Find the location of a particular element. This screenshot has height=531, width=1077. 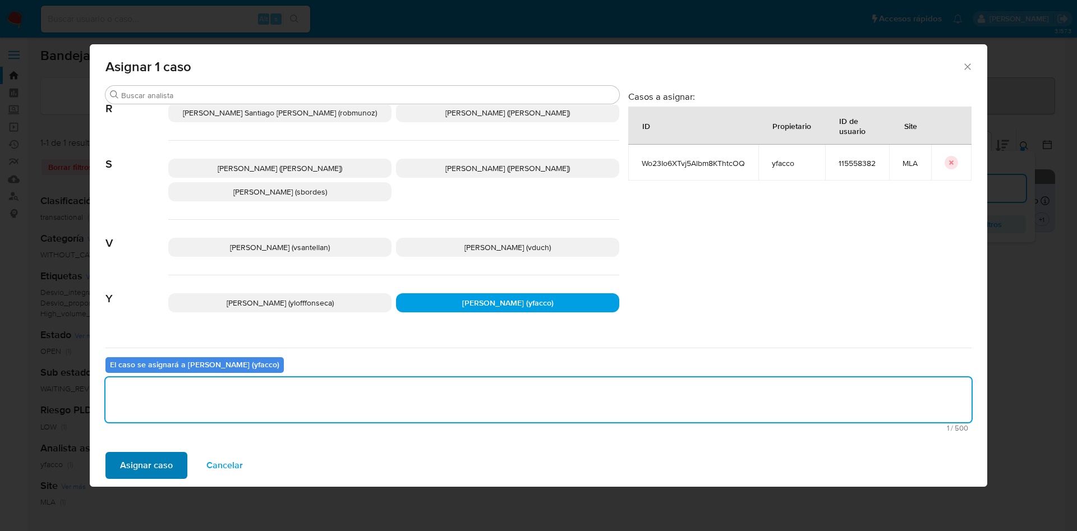

span: S is located at coordinates (137, 156).